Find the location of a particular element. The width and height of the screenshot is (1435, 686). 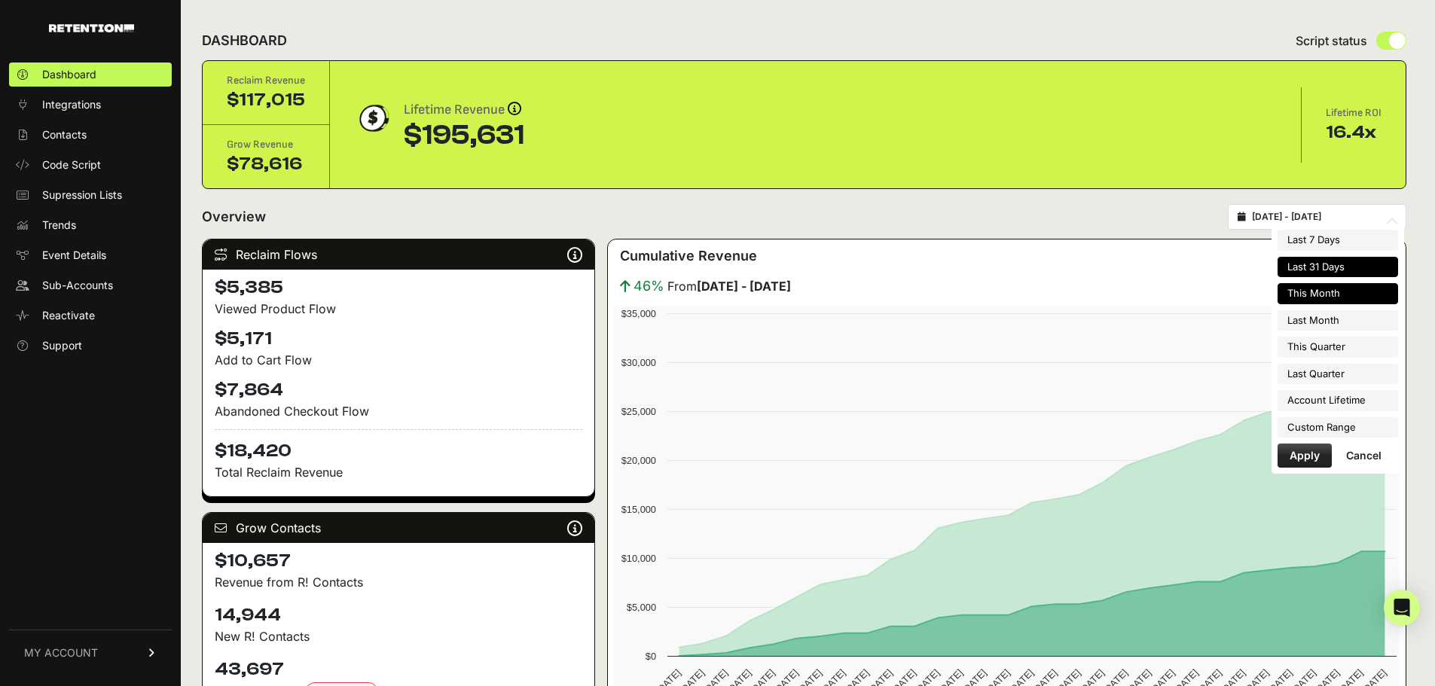

text: $10,000 is located at coordinates (639, 558).